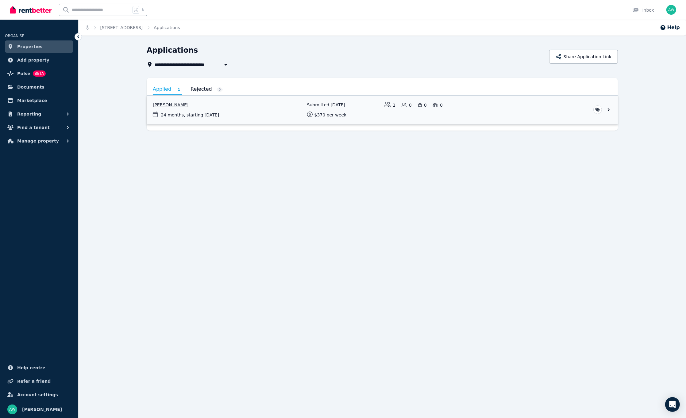  What do you see at coordinates (24, 74) in the screenshot?
I see `span: Pulse` at bounding box center [24, 74].